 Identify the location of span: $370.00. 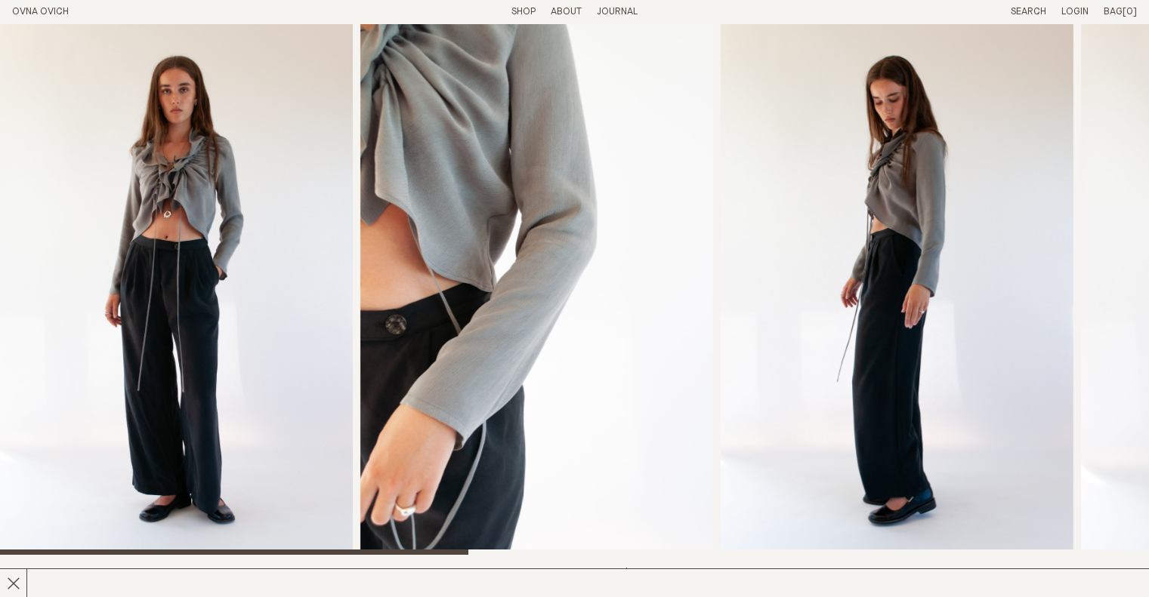
(643, 572).